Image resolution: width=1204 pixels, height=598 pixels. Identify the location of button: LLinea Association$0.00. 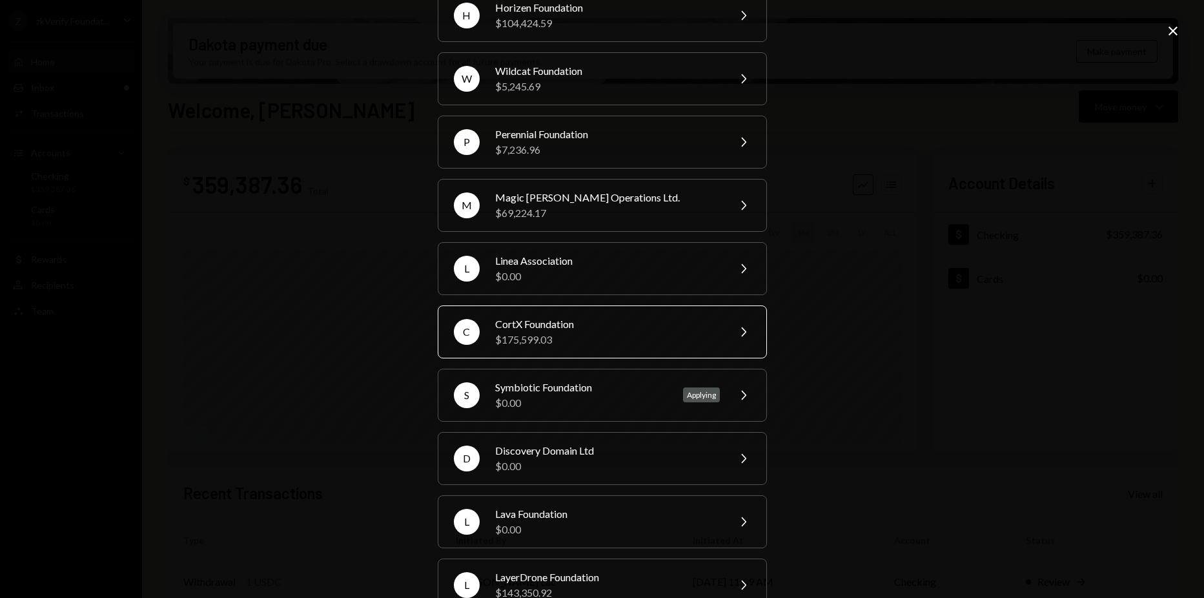
(602, 269).